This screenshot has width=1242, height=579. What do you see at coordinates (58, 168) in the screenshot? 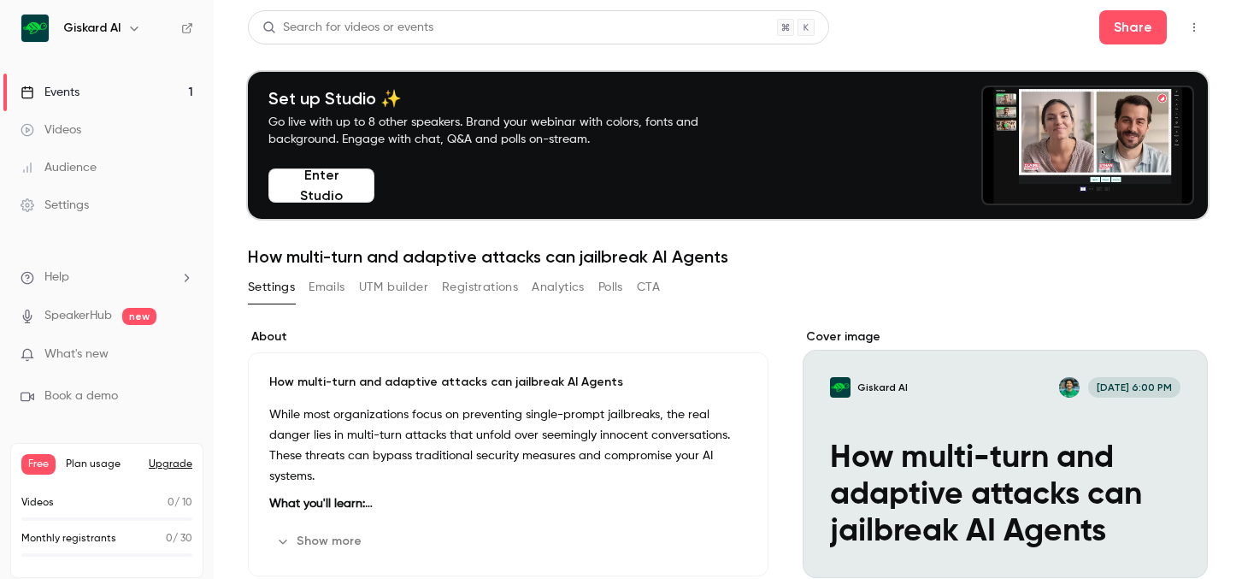
I see `div: Audience` at bounding box center [58, 168].